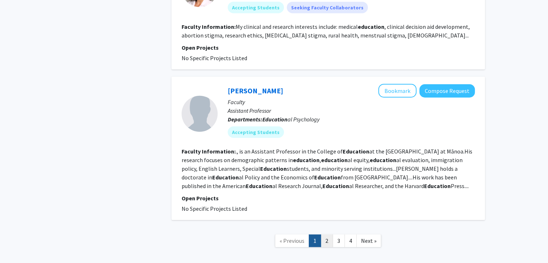 This screenshot has height=263, width=548. I want to click on a: 4, so click(351, 241).